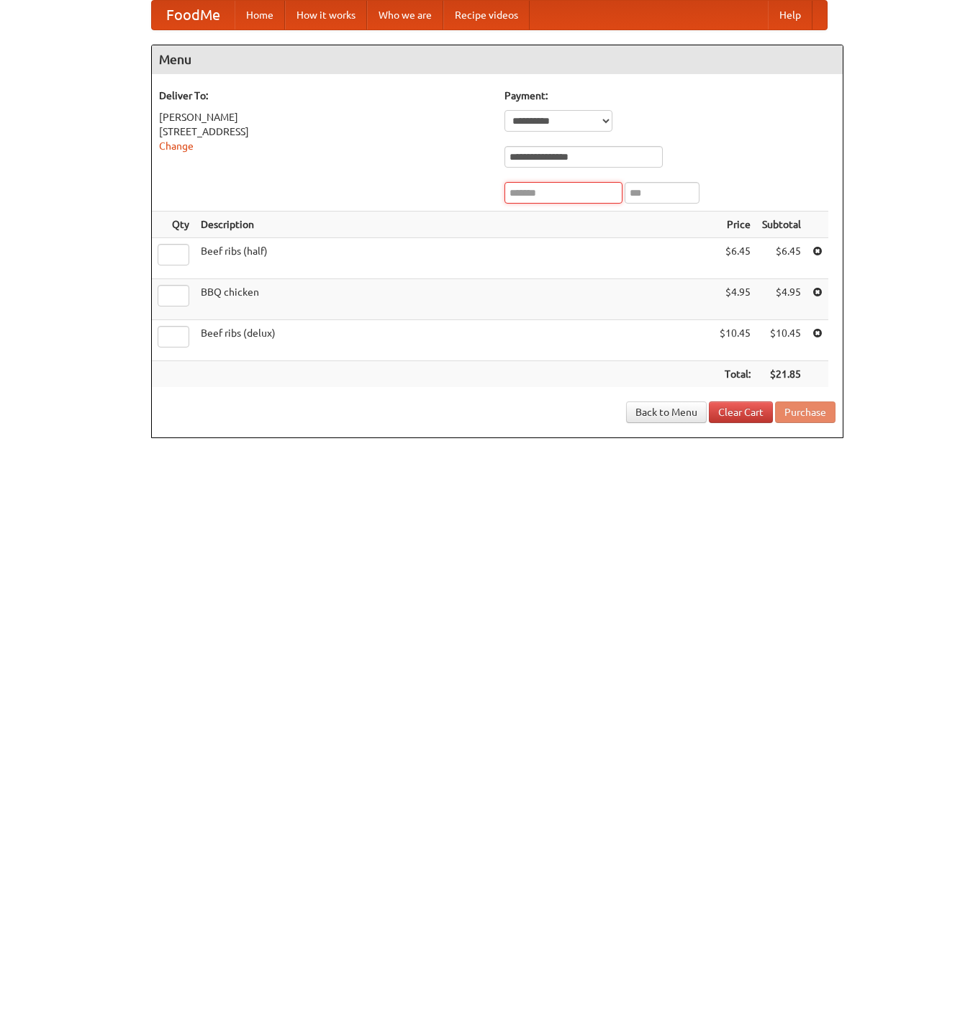 This screenshot has height=1018, width=978. Describe the element at coordinates (782, 374) in the screenshot. I see `th: $21.85` at that location.